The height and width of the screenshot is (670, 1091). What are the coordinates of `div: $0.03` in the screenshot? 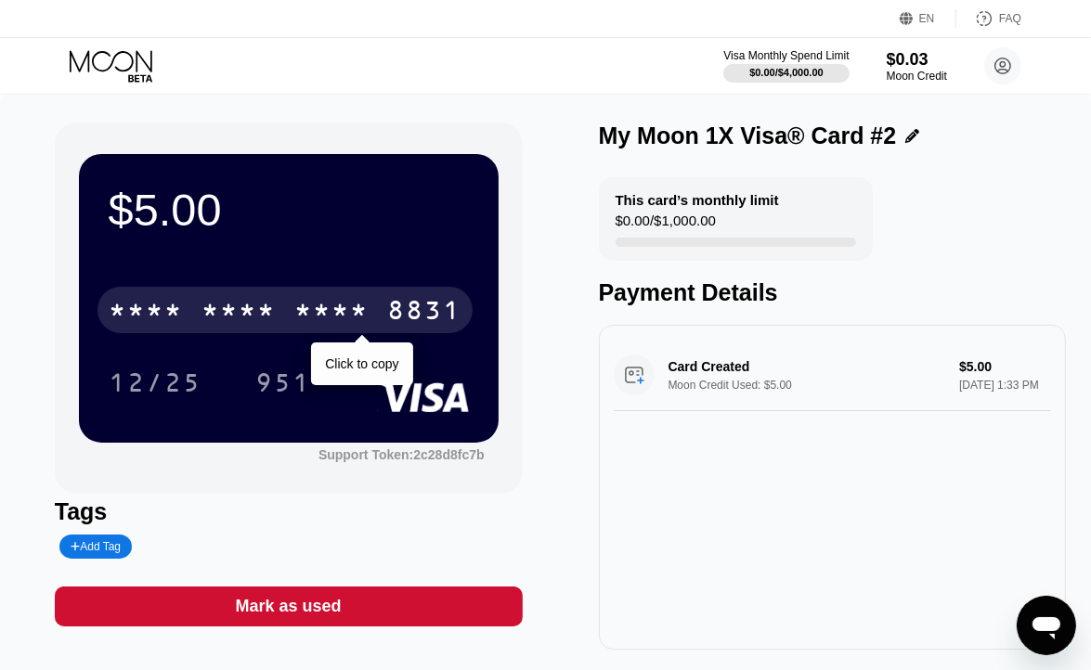 It's located at (917, 59).